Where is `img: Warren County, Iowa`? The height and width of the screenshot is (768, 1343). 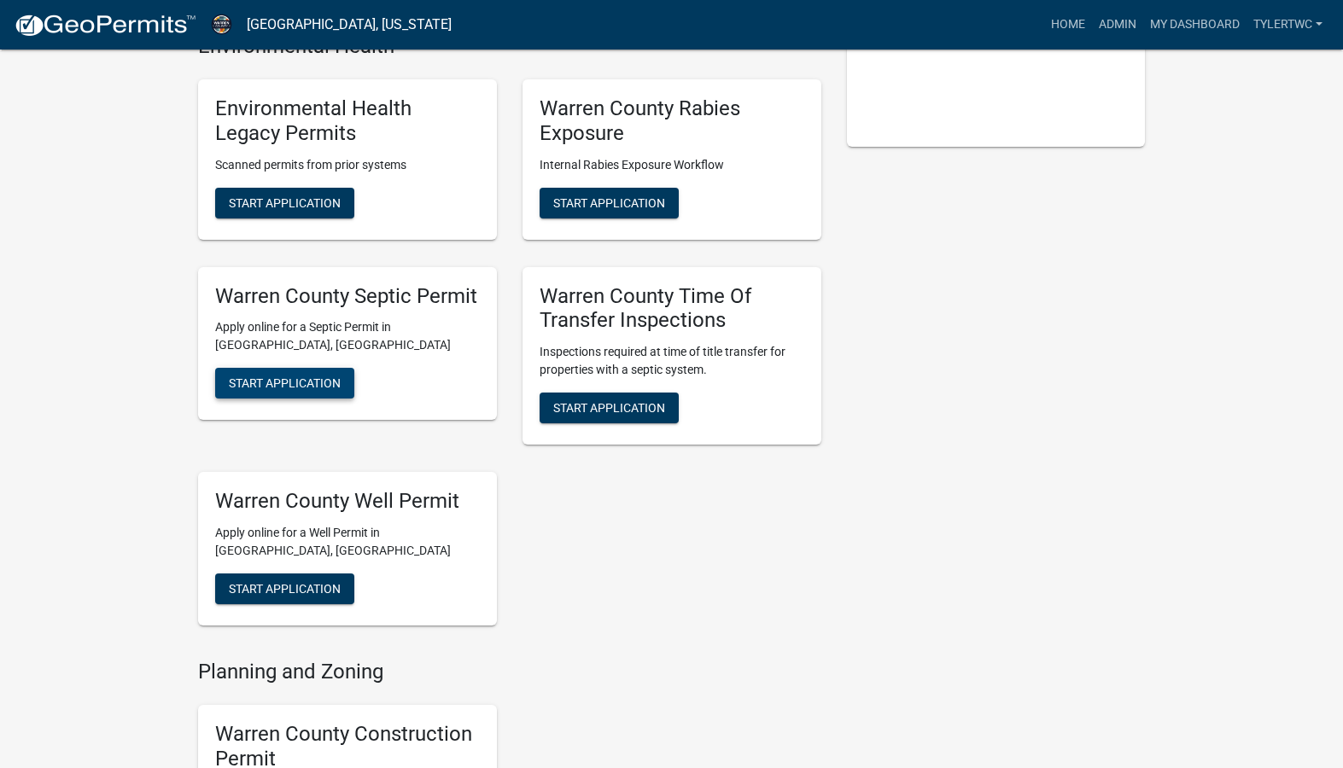
img: Warren County, Iowa is located at coordinates (221, 24).